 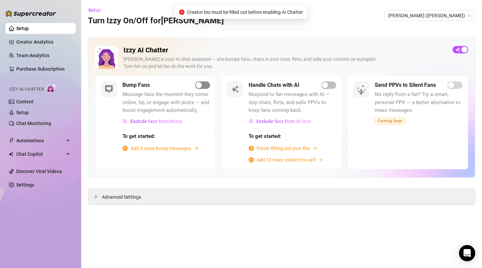 I want to click on a: Purchase Subscription, so click(x=40, y=69).